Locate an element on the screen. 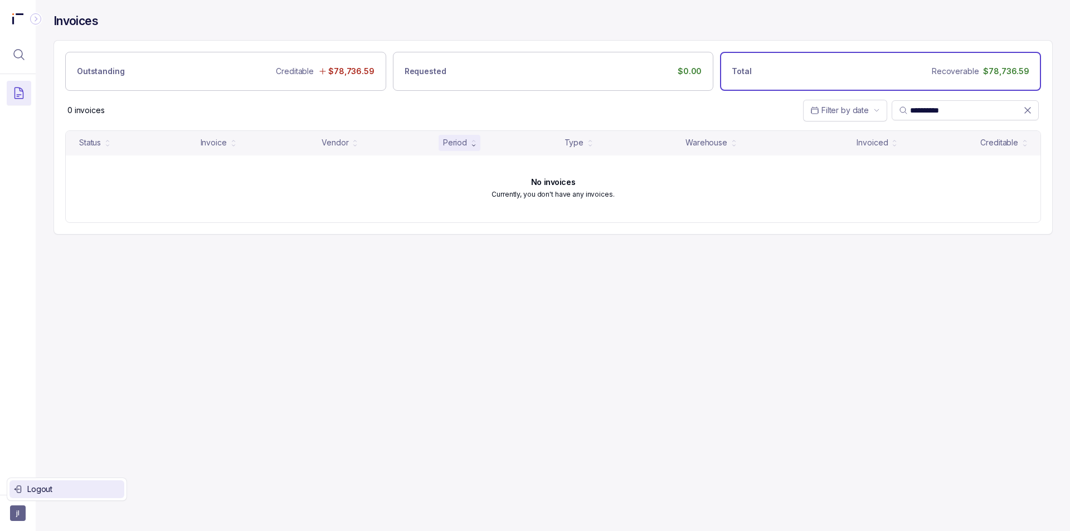  div: Collapse Icon is located at coordinates (36, 19).